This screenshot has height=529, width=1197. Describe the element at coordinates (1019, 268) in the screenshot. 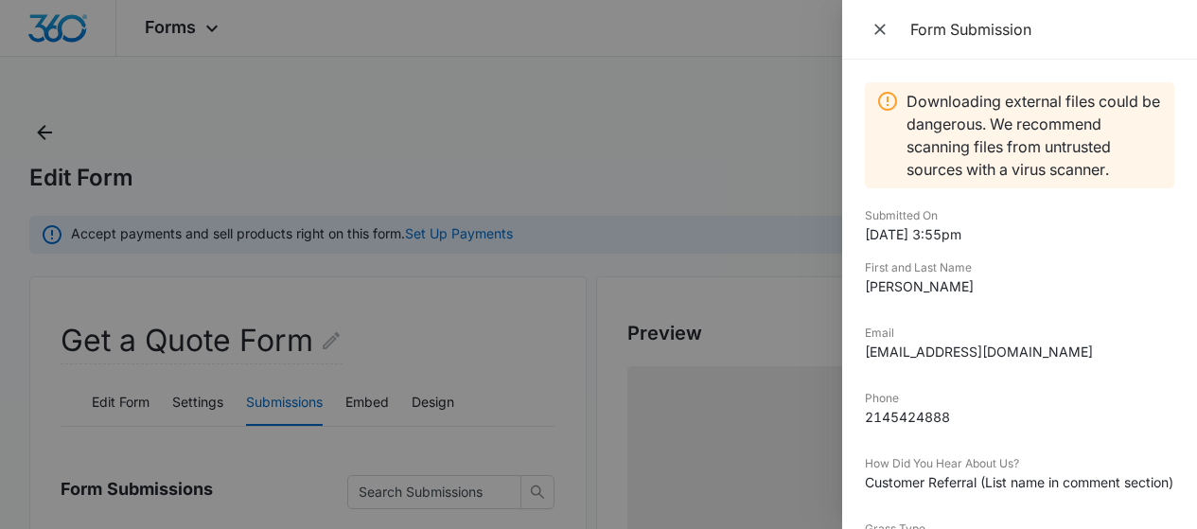

I see `dt: First and Last Name` at that location.